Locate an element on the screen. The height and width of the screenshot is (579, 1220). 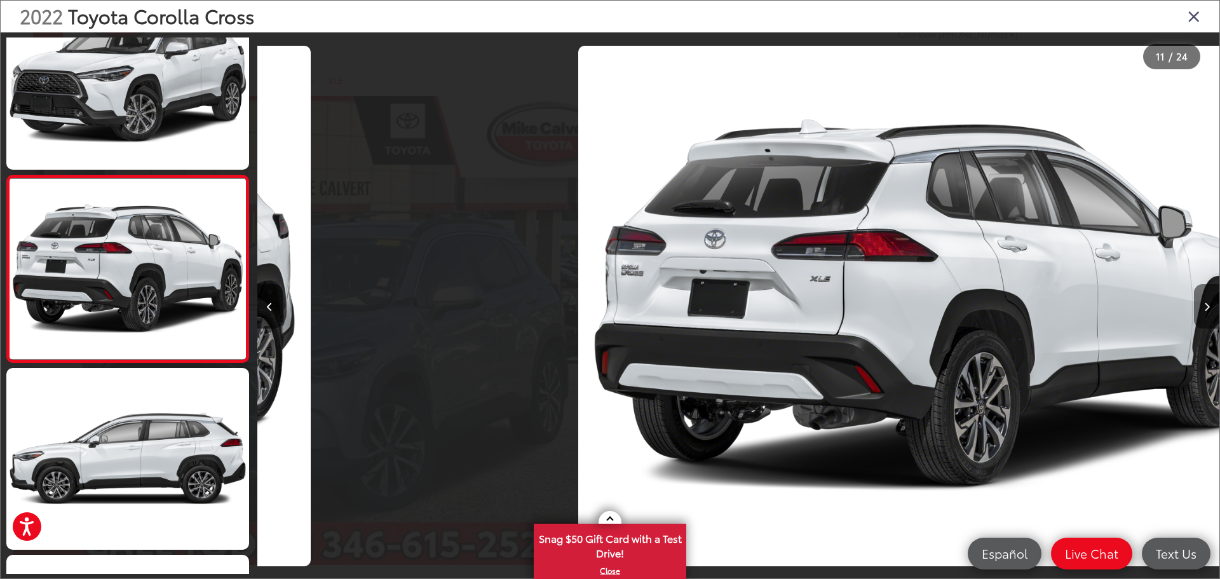
a: Live Chat is located at coordinates (1092, 554).